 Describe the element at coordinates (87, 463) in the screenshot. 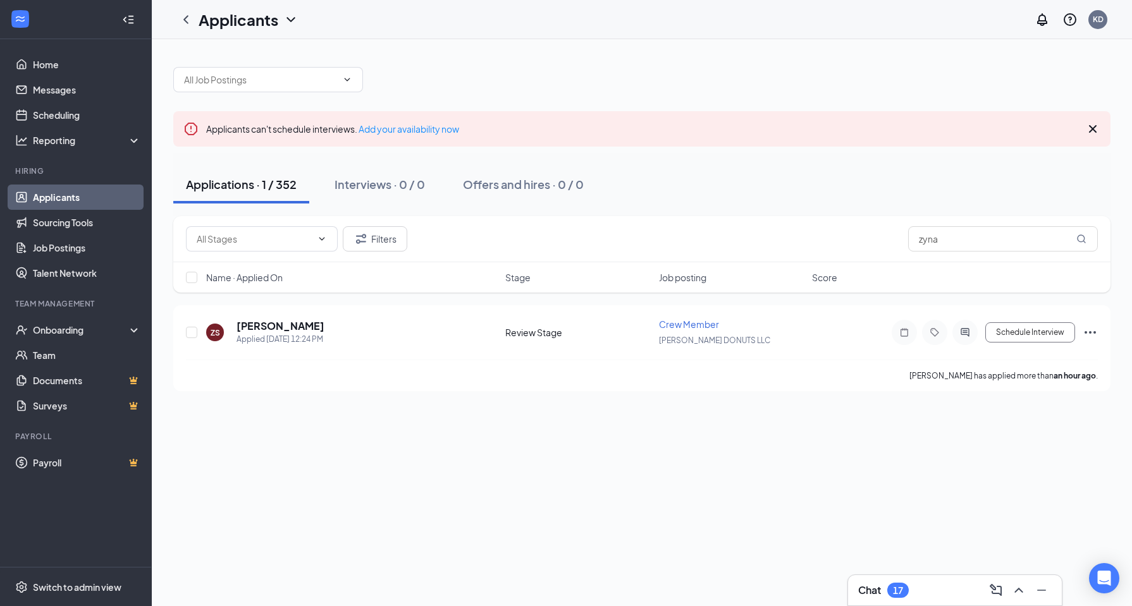

I see `a: PayrollCrown` at that location.